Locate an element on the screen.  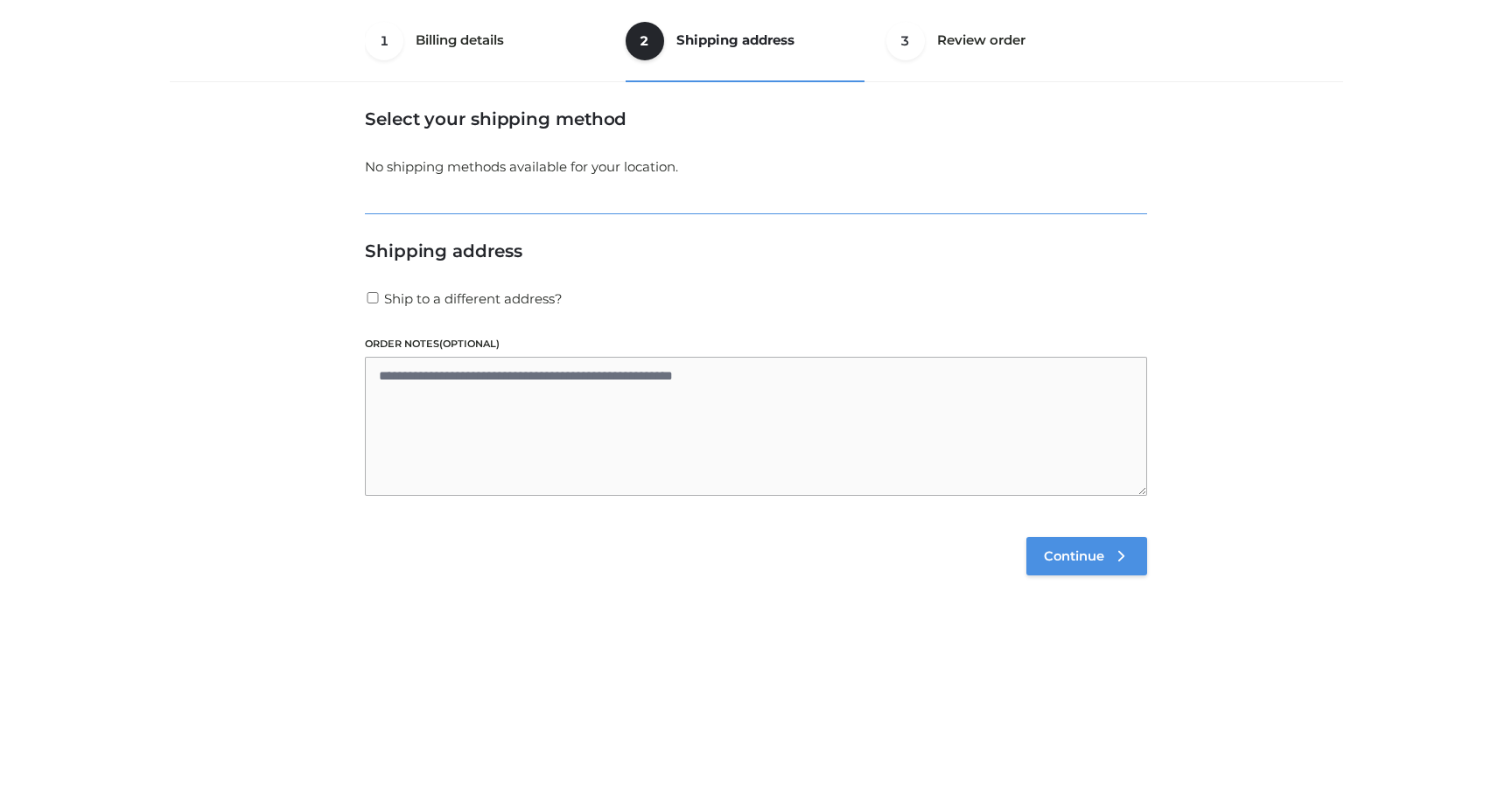
label: Order notes is located at coordinates (756, 344).